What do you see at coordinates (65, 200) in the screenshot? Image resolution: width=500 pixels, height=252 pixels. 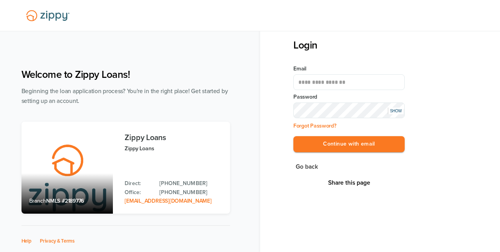 I see `span: NMLS #2189776` at bounding box center [65, 200].